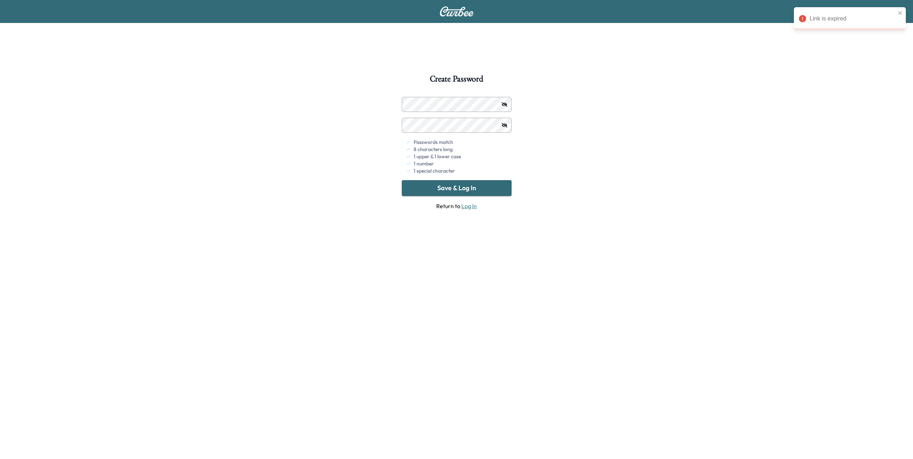  I want to click on span: 8 characters long, so click(433, 149).